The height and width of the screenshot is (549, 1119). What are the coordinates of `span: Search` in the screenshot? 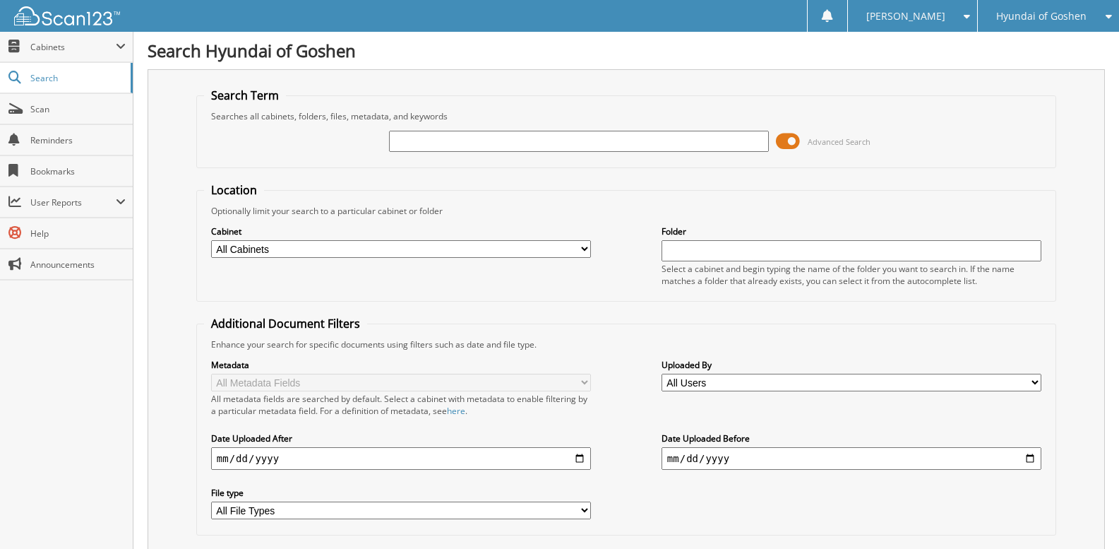 It's located at (77, 78).